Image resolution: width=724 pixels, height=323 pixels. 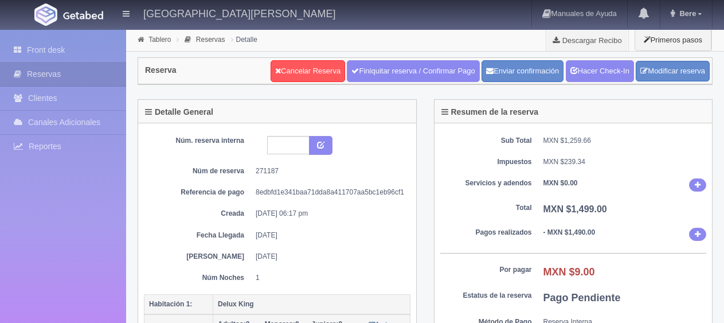 I want to click on b: Pago Pendiente, so click(x=582, y=298).